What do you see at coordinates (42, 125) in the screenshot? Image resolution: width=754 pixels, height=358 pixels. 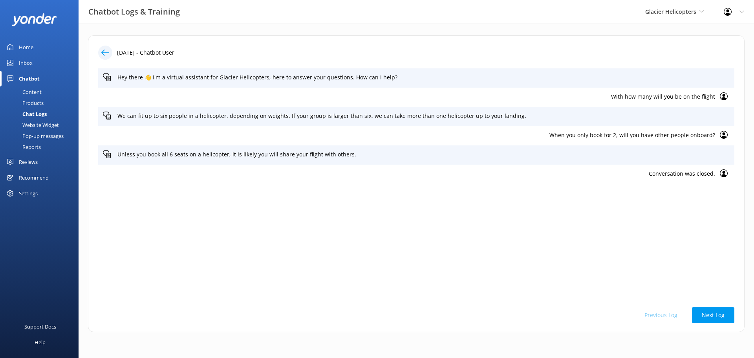 I see `a: Website Widget` at bounding box center [42, 125].